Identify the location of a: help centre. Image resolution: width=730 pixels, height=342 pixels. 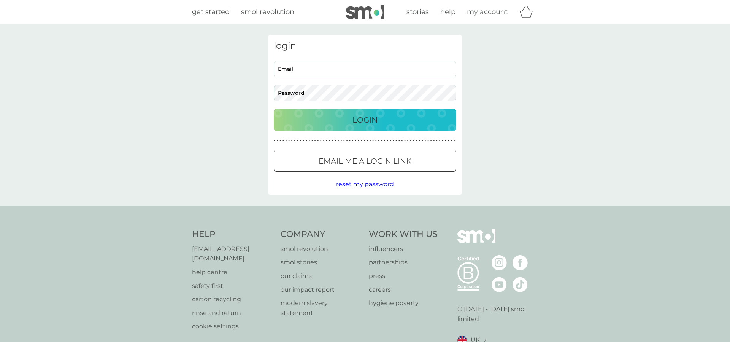
(232, 272).